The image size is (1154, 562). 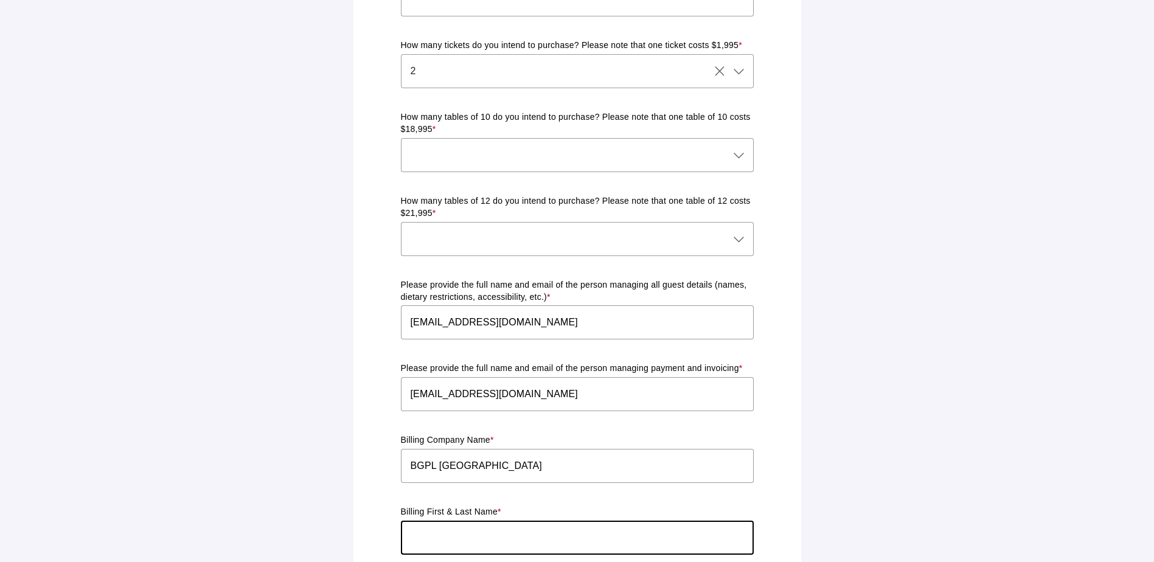 What do you see at coordinates (720, 71) in the screenshot?
I see `i: Clear` at bounding box center [720, 71].